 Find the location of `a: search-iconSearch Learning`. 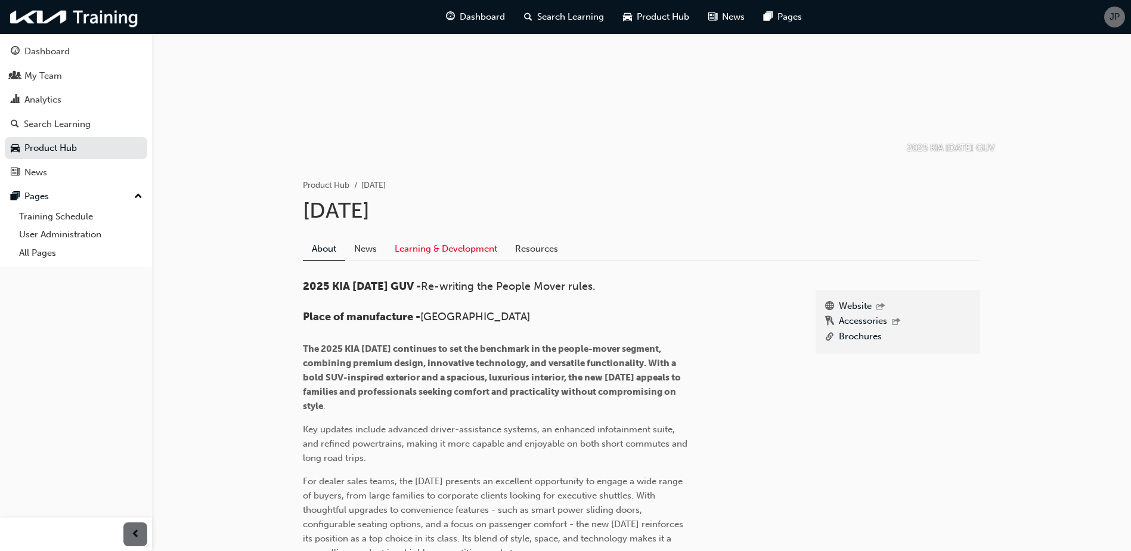

a: search-iconSearch Learning is located at coordinates (564, 17).